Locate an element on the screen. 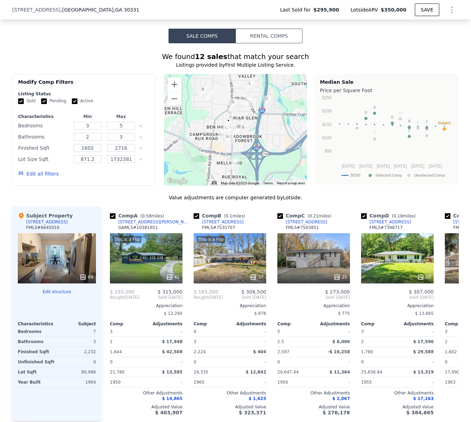 The width and height of the screenshot is (471, 422). div: Bathrooms is located at coordinates (44, 137).